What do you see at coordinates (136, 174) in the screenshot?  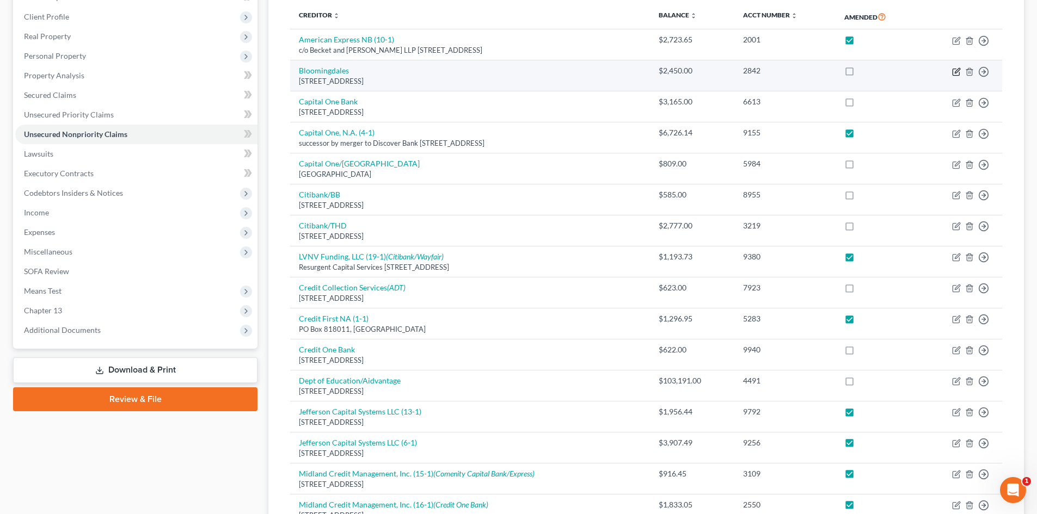 I see `a: Executory Contracts` at bounding box center [136, 174].